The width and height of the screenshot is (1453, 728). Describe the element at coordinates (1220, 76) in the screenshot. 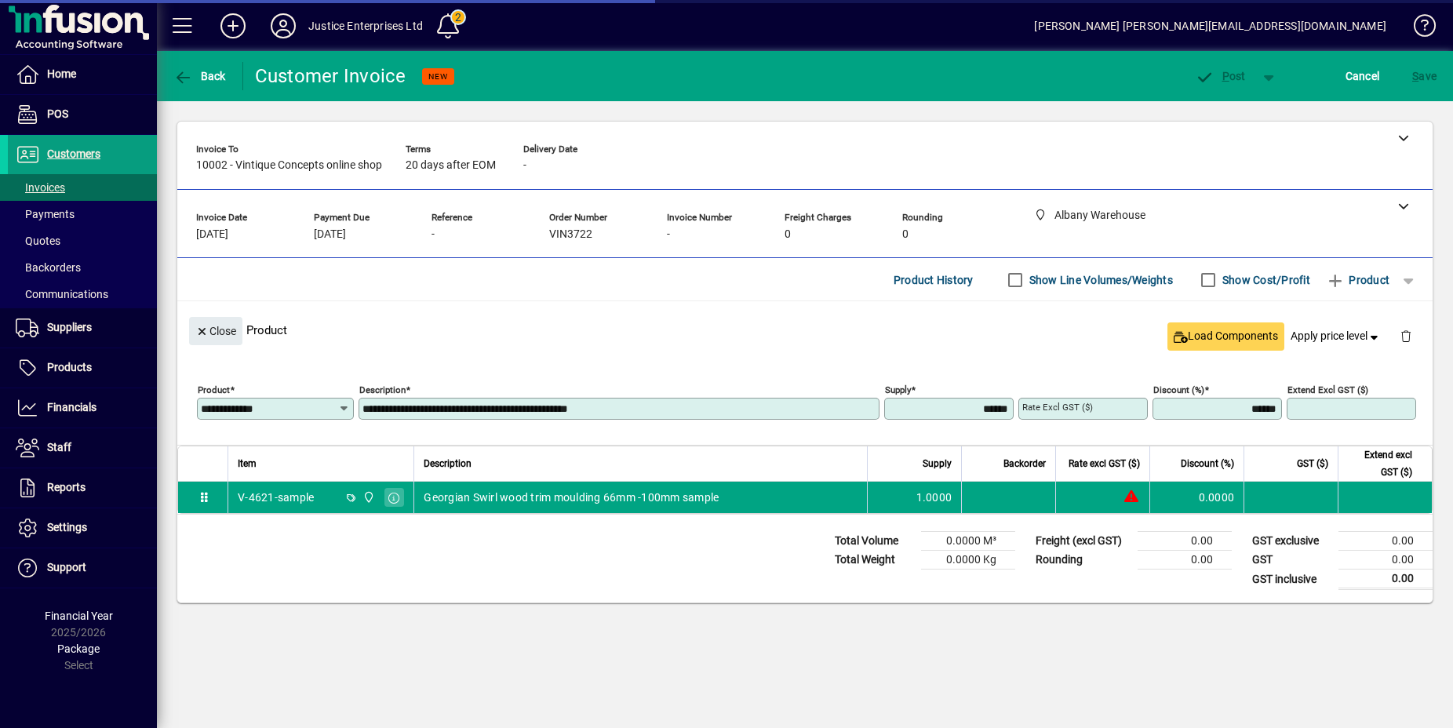

I see `button: Post` at that location.